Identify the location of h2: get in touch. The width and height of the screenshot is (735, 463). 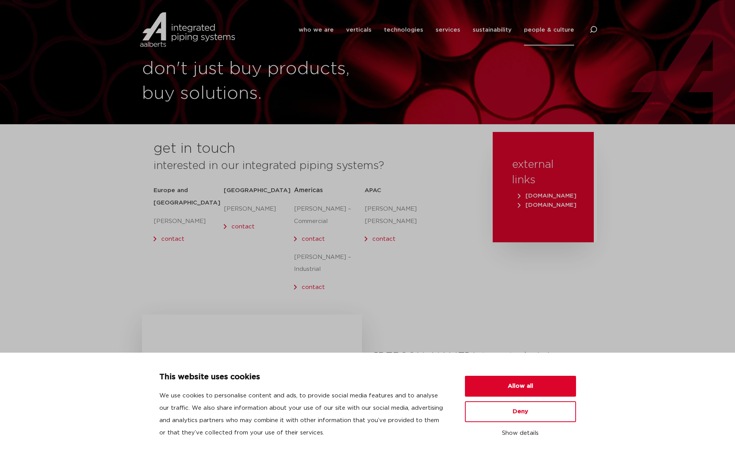
(194, 149).